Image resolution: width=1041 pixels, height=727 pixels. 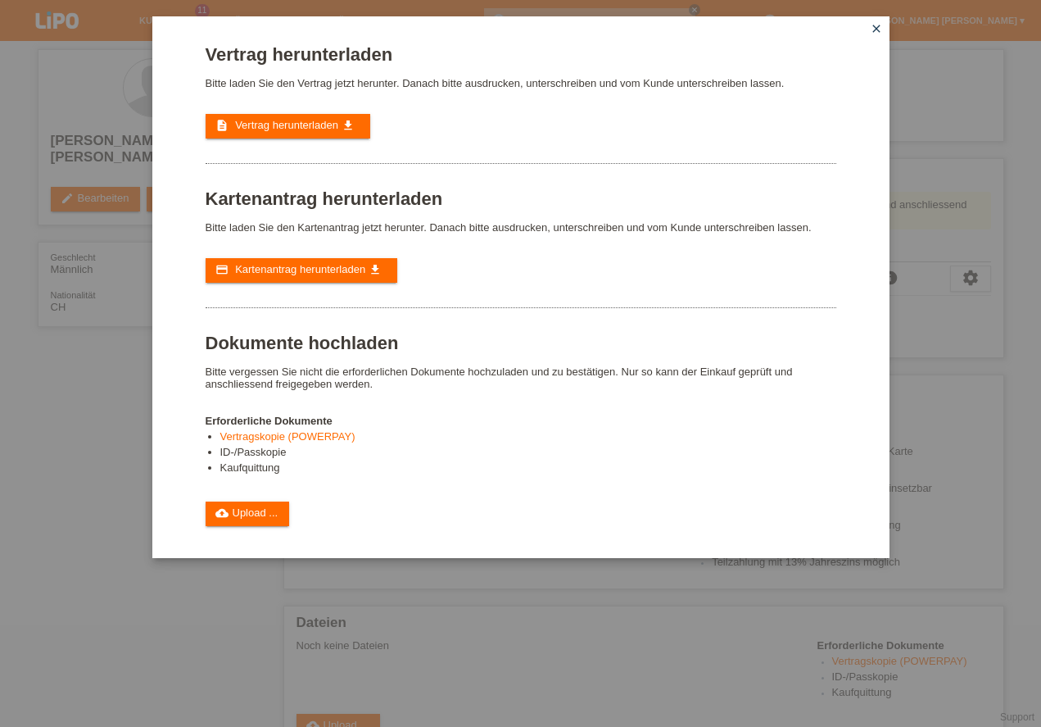 What do you see at coordinates (521, 83) in the screenshot?
I see `p: Bitte laden Sie den Vertrag jetzt herunter. Danach bitte ausdrucken, unterschreiben und vom Kunde...` at bounding box center [521, 83].